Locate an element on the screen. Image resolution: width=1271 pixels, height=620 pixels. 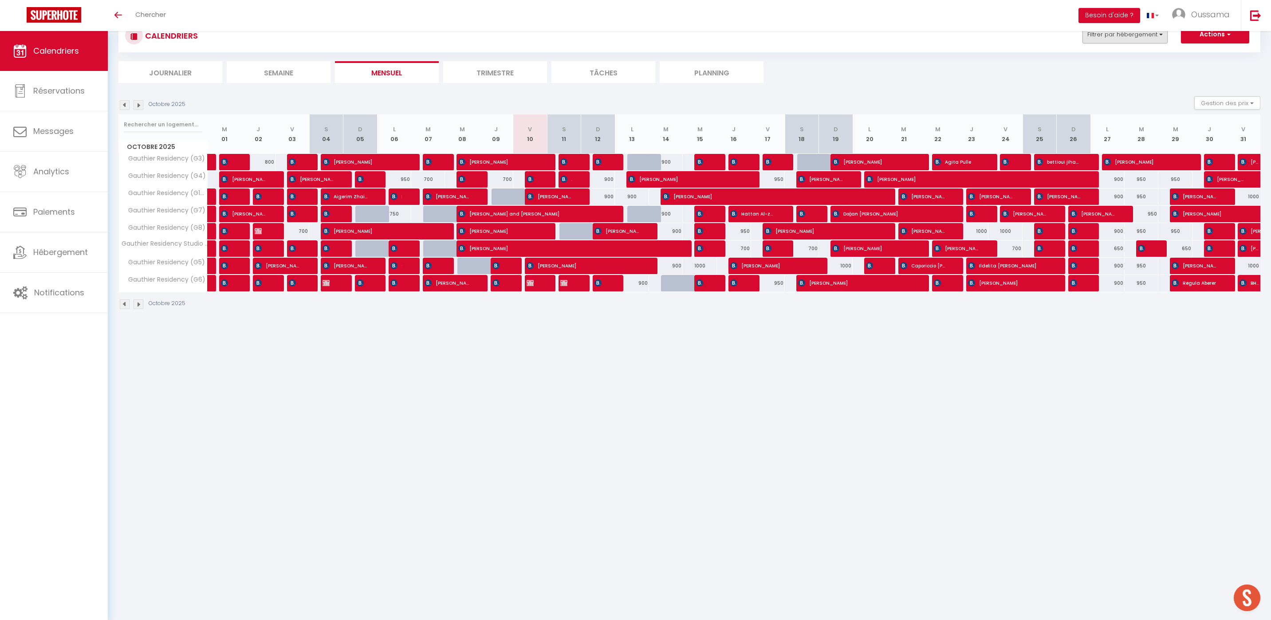
span: Gauthier Residency Studio (G1) is located at coordinates (165, 244).